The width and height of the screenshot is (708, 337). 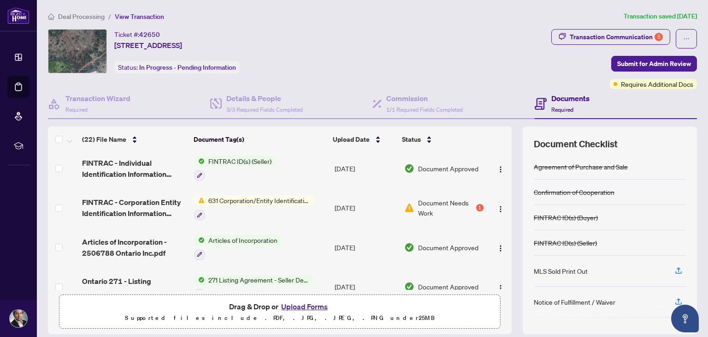 I want to click on div: FINTRAC ID(s) (Buyer), so click(x=566, y=217).